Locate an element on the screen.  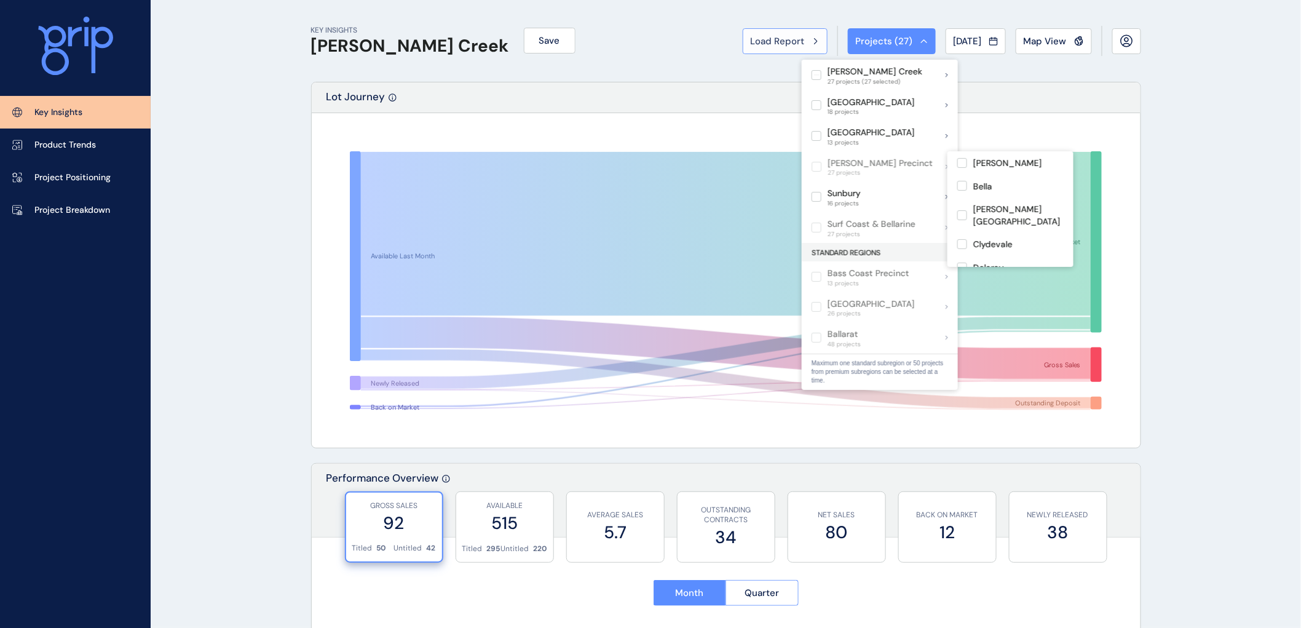
label: 515 is located at coordinates (505, 523).